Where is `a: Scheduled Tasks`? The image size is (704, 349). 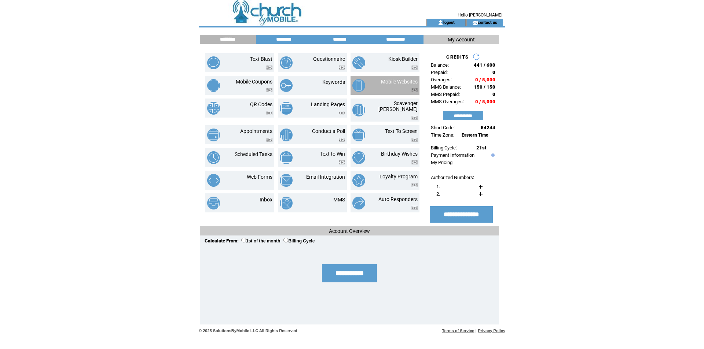
a: Scheduled Tasks is located at coordinates (253, 154).